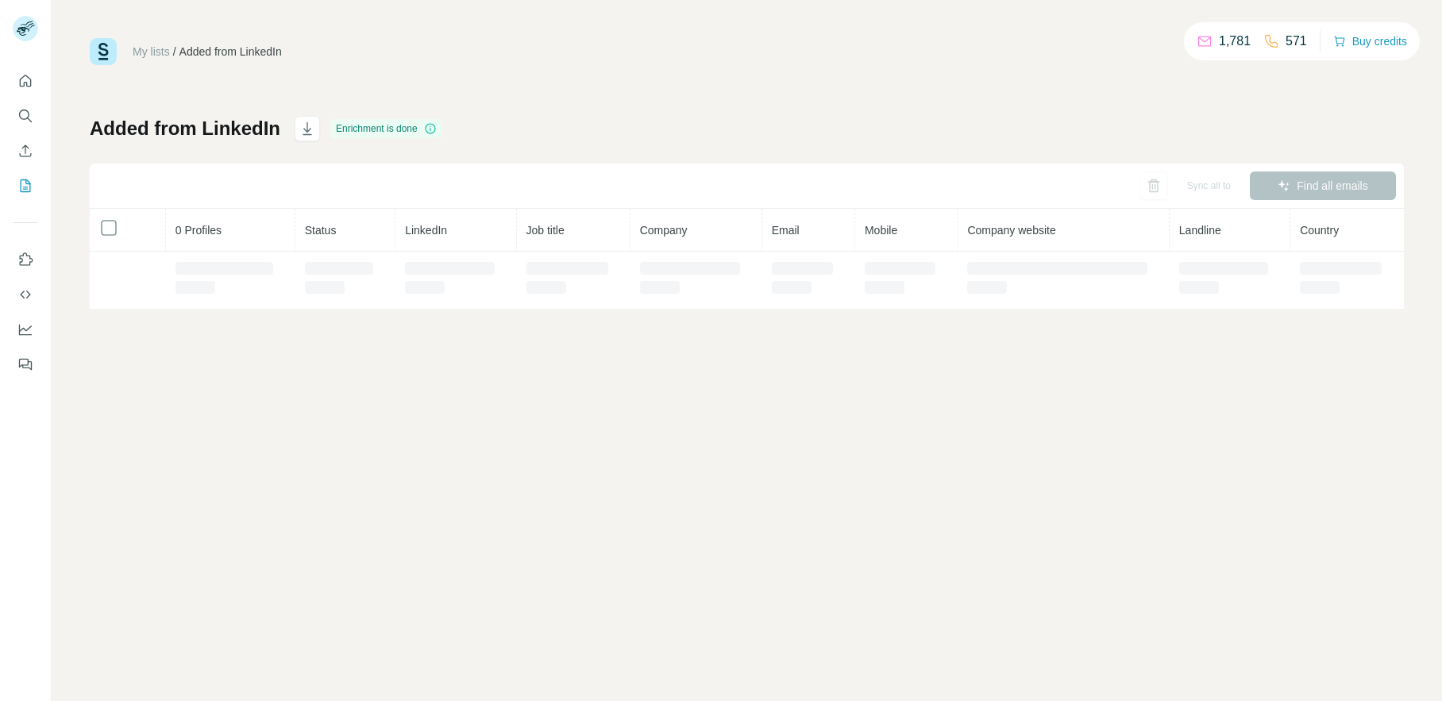 The height and width of the screenshot is (701, 1442). Describe the element at coordinates (185, 129) in the screenshot. I see `h1: Added from LinkedIn` at that location.